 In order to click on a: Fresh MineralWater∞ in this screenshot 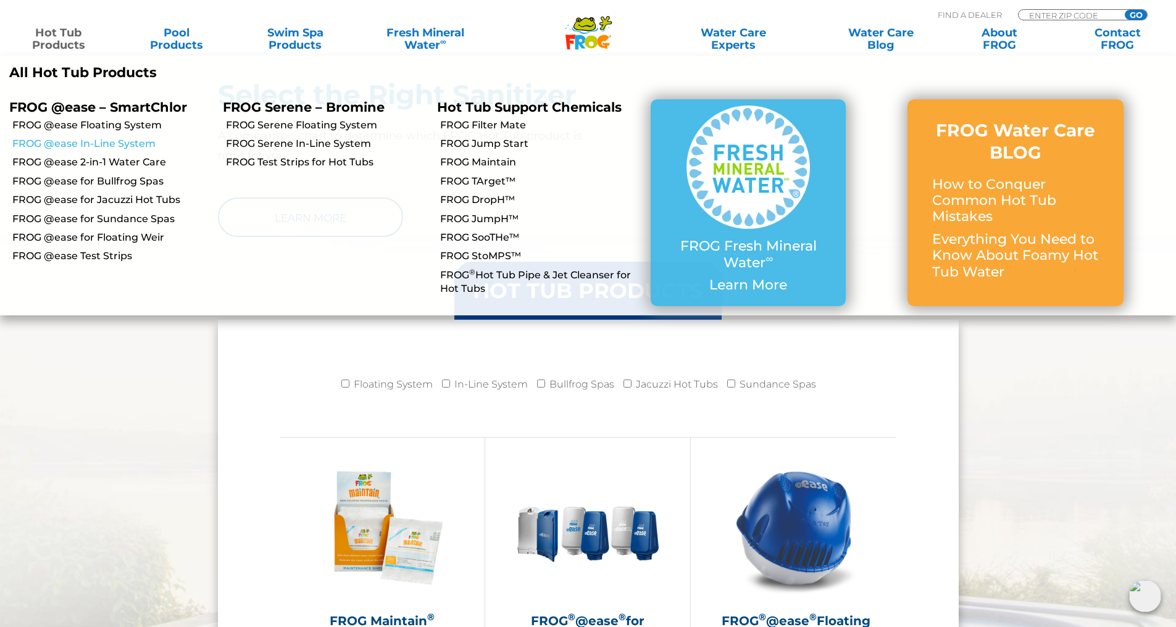, I will do `click(425, 39)`.